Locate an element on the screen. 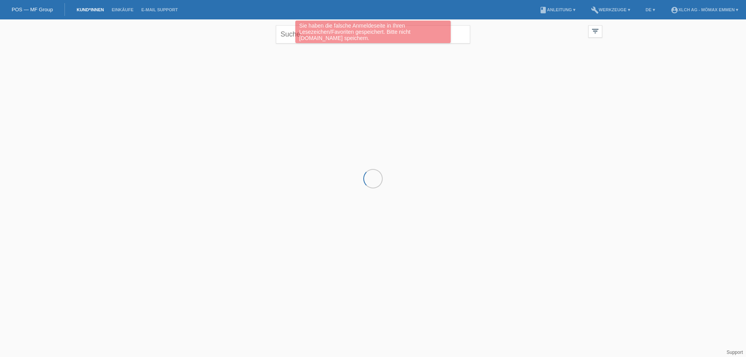 This screenshot has height=357, width=746. div: Sie haben die falsche Anmeldeseite in Ihren Lesezeichen/Favoriten gespeichert. Bitte nicht [DOMAI... is located at coordinates (373, 32).